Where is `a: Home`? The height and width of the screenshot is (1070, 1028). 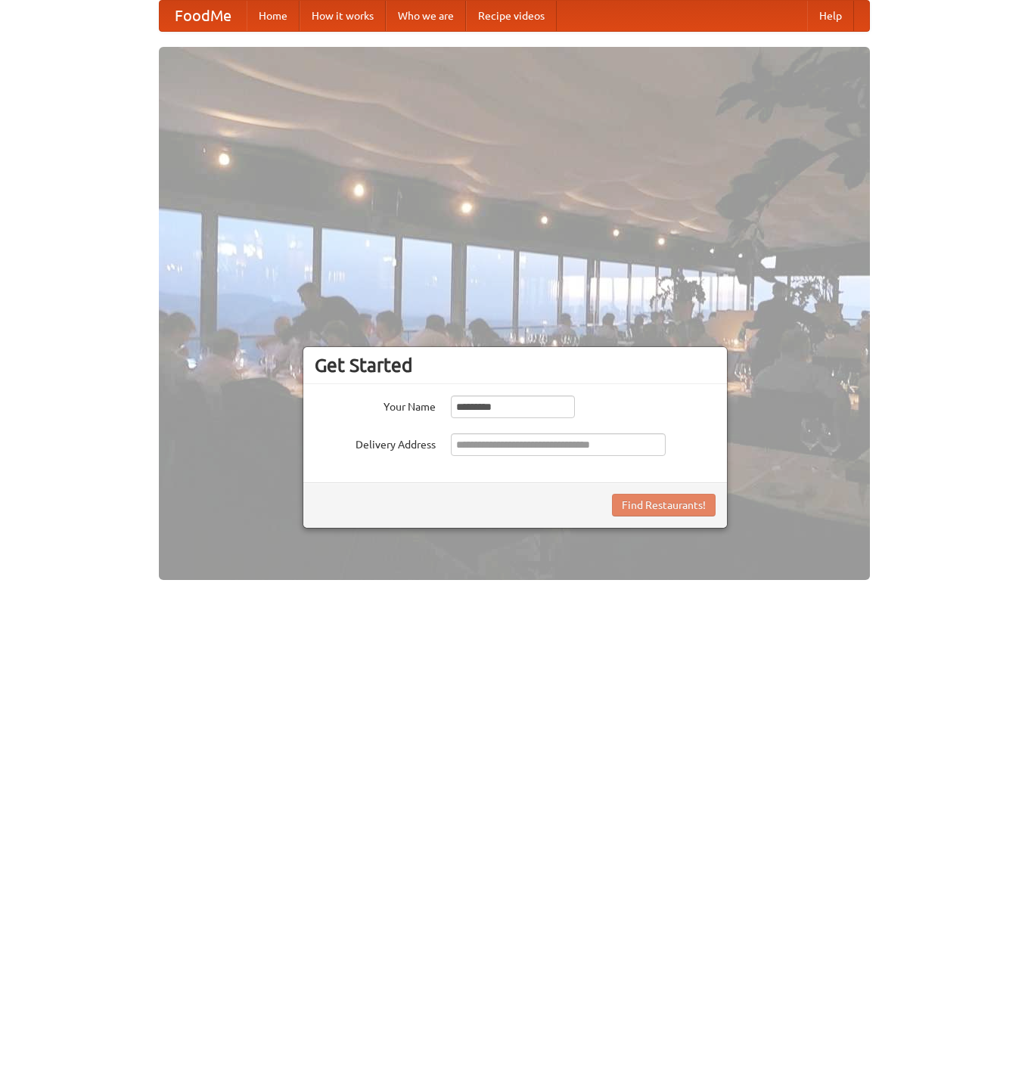 a: Home is located at coordinates (273, 16).